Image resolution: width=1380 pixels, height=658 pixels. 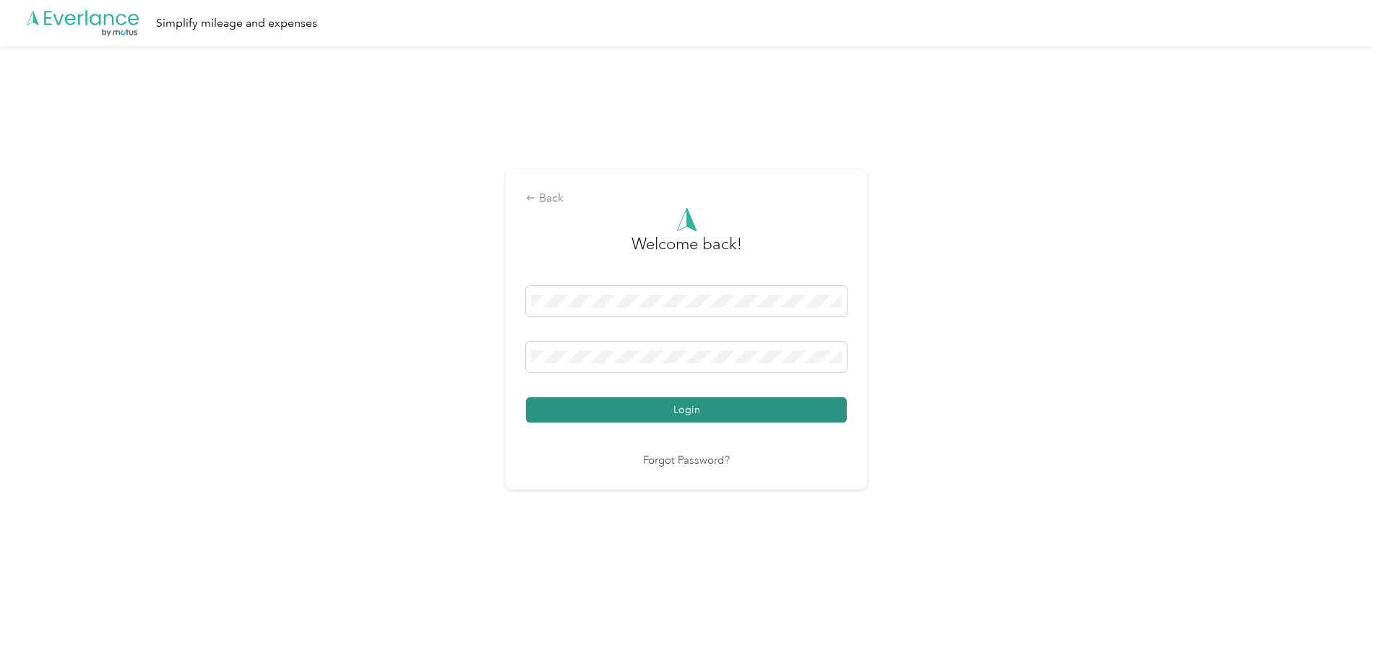 What do you see at coordinates (686, 251) in the screenshot?
I see `h3: greeting` at bounding box center [686, 251].